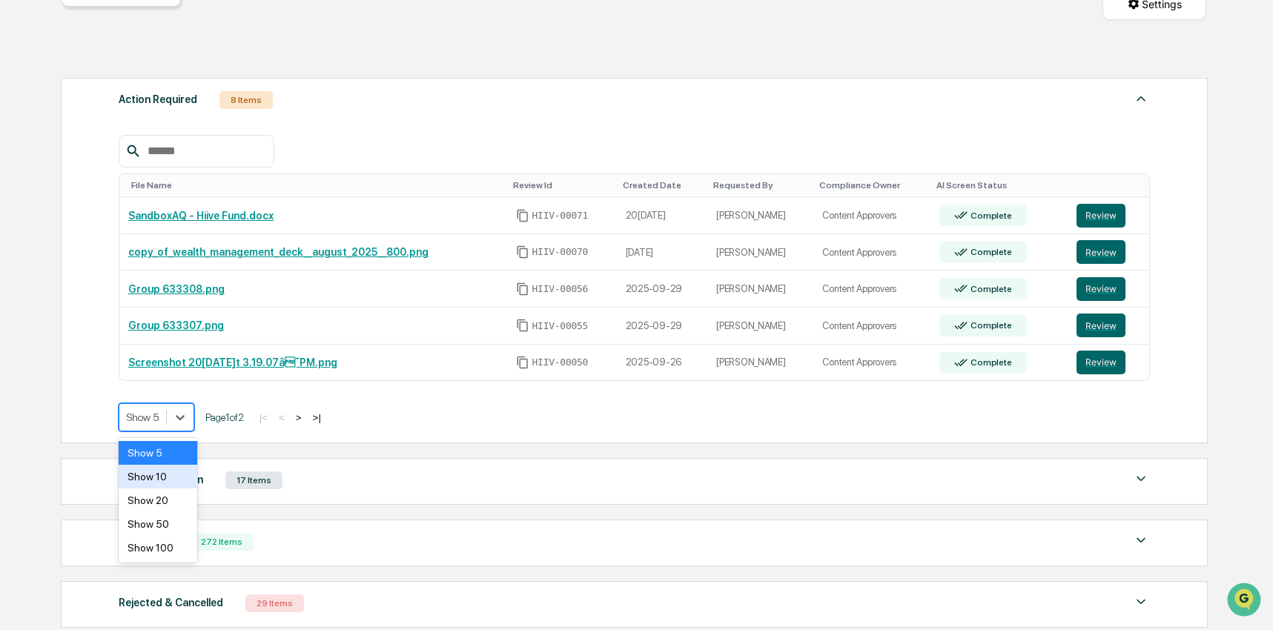 This screenshot has width=1273, height=630. Describe the element at coordinates (225, 417) in the screenshot. I see `span: Page 1 of 2` at that location.